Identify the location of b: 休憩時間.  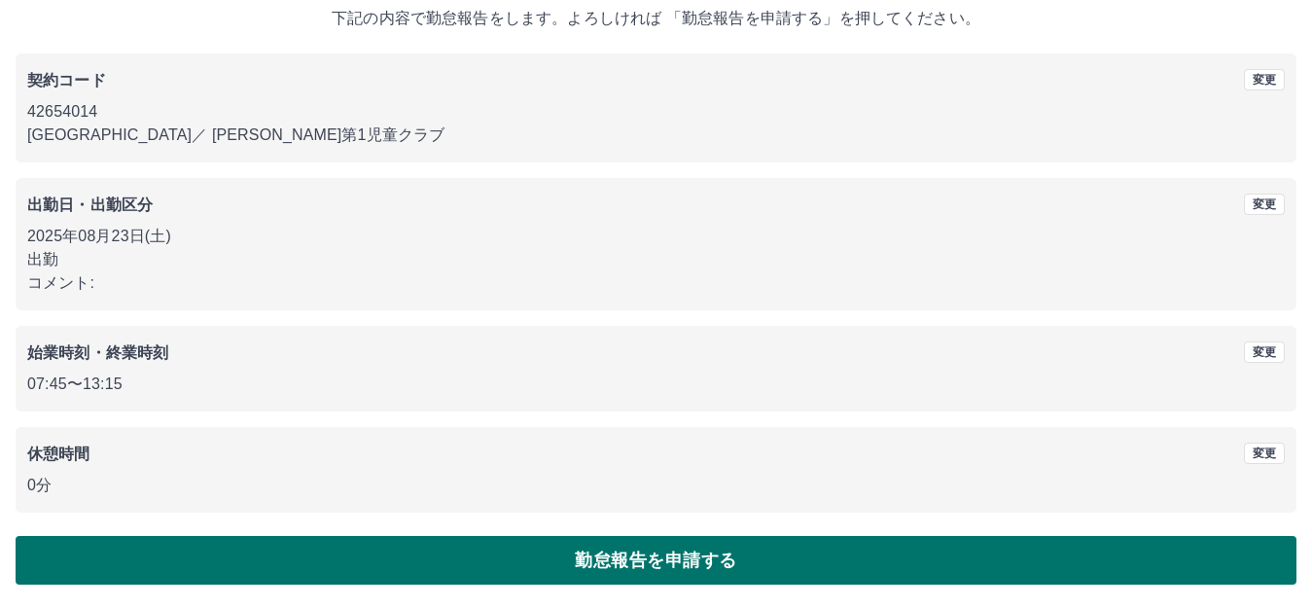
(58, 453).